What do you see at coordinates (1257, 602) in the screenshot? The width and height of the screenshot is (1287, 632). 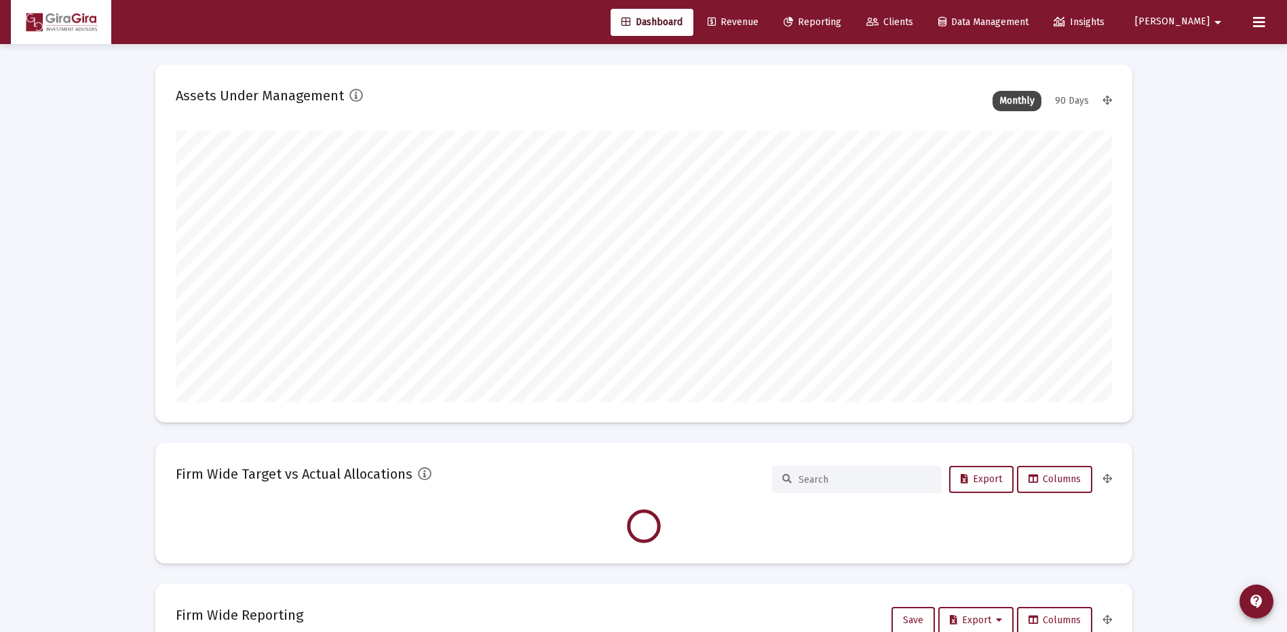 I see `mat-icon: contact_support` at bounding box center [1257, 602].